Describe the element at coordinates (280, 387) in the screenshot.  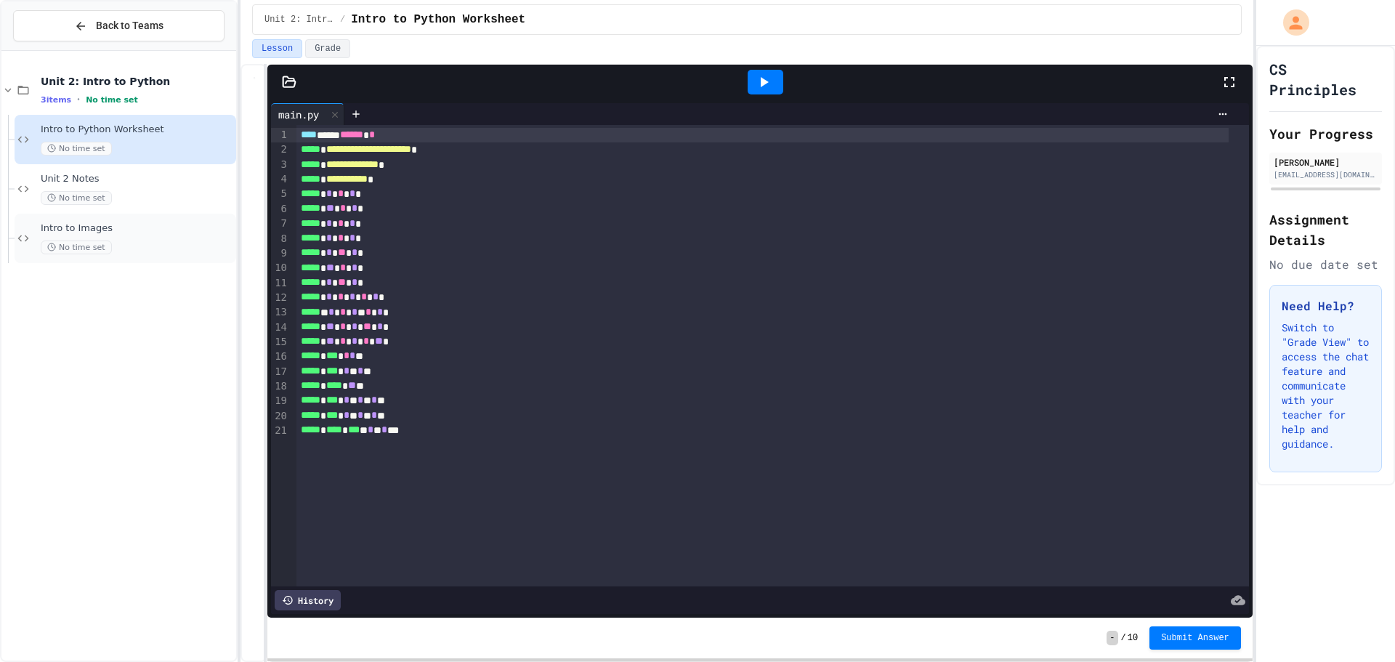
I see `div: 18` at that location.